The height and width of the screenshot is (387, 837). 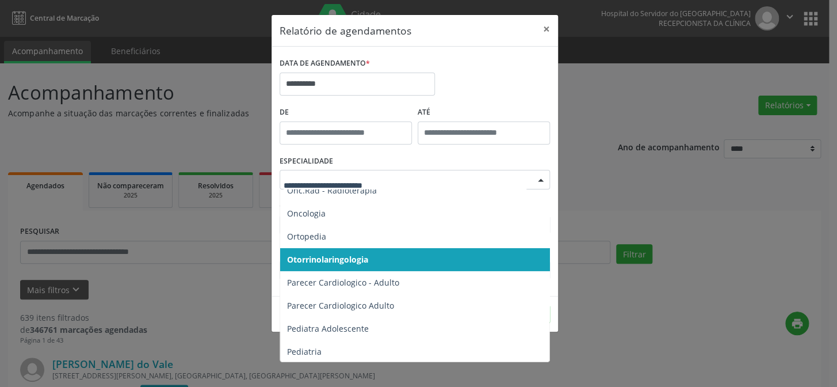 I want to click on span: Parecer Cardiologico - Adulto, so click(x=343, y=282).